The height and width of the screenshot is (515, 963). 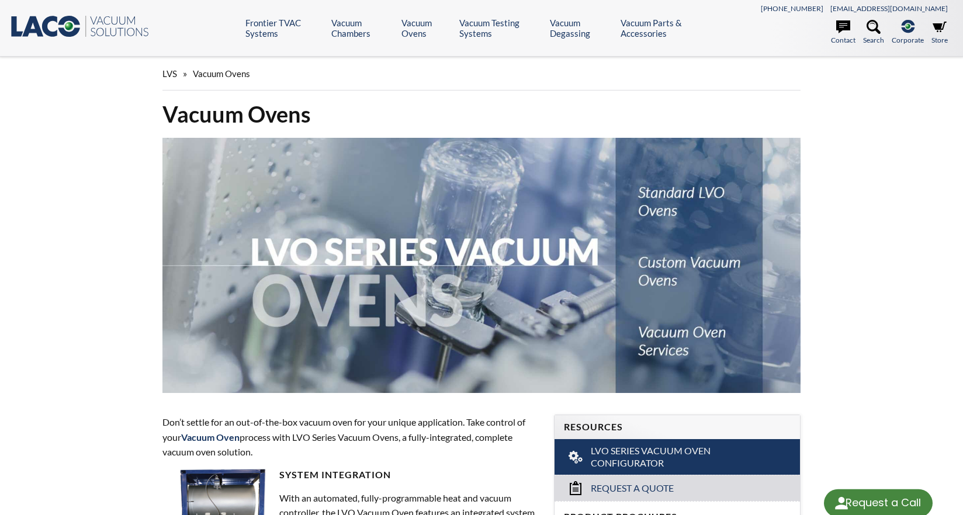 I want to click on span: Vacuum Ovens, so click(x=221, y=74).